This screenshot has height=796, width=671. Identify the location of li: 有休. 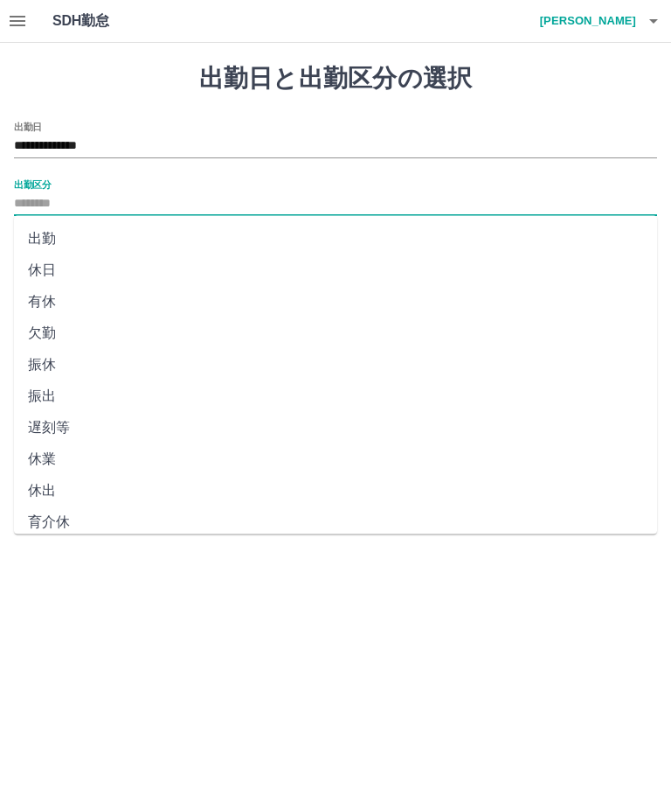
(336, 302).